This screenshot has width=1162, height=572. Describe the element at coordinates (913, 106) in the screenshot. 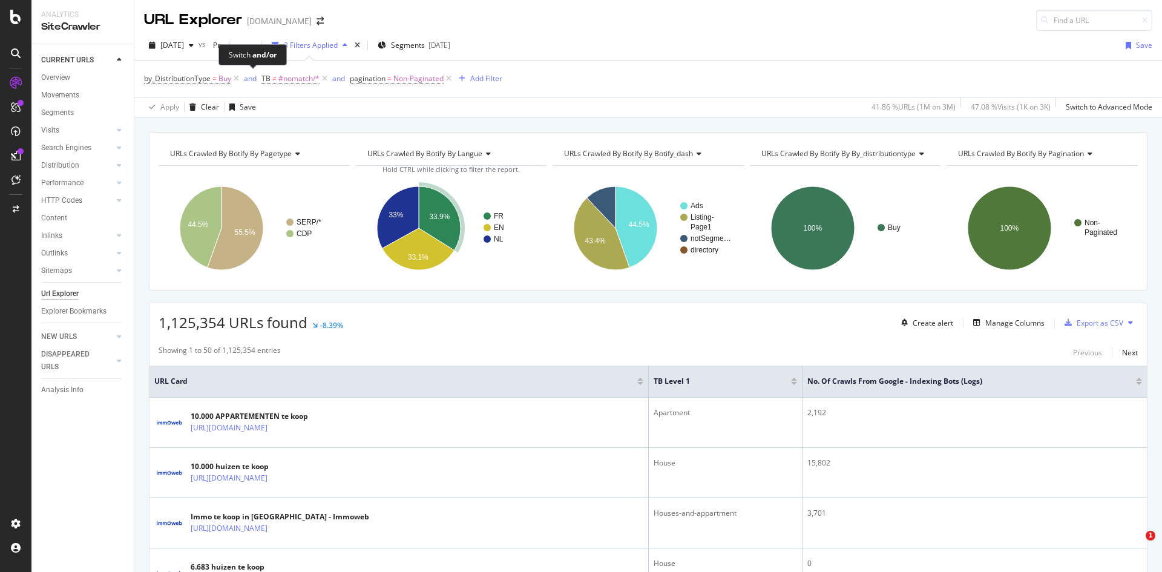

I see `div: 41.86 % URLs ( 1M on 3M )` at that location.